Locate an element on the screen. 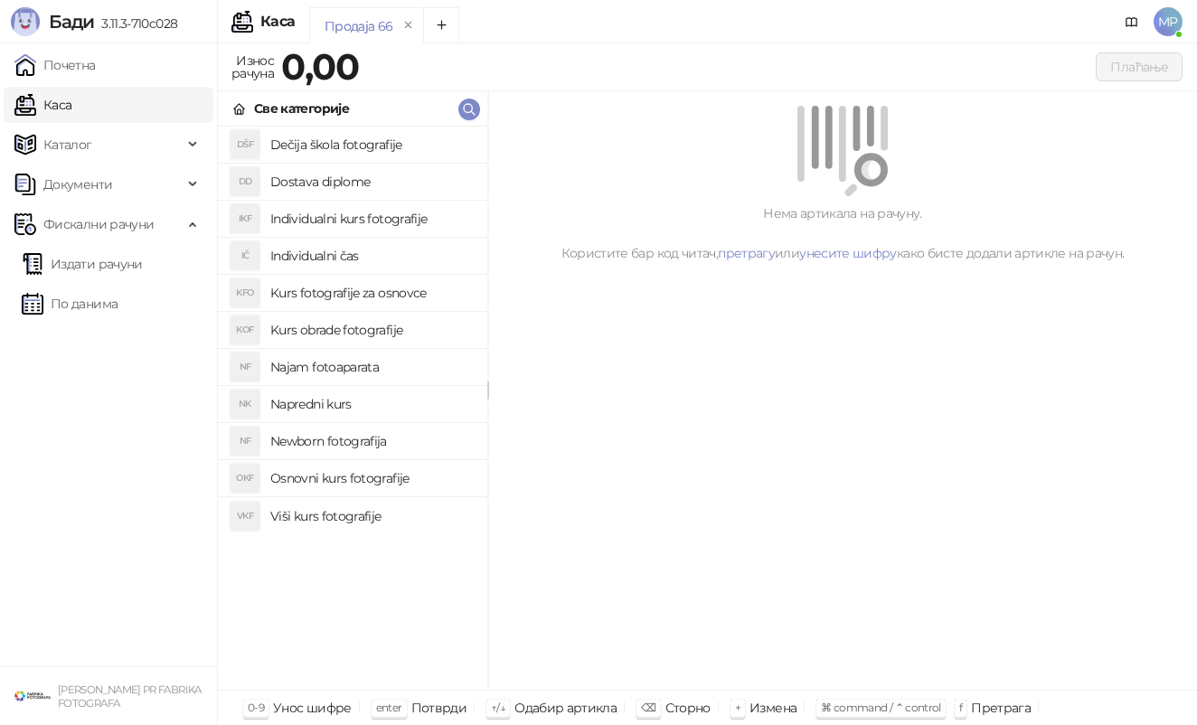  span: ⌘ command / ⌃ control is located at coordinates (881, 707).